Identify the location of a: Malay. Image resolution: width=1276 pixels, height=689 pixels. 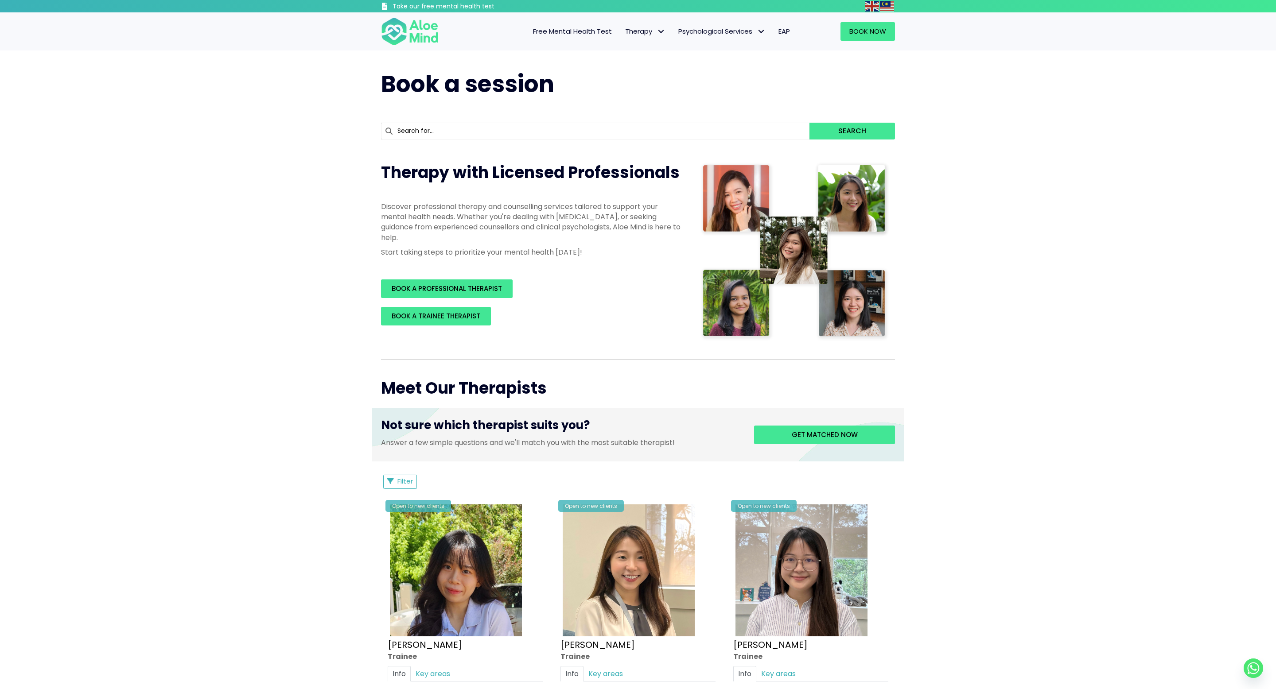
(887, 6).